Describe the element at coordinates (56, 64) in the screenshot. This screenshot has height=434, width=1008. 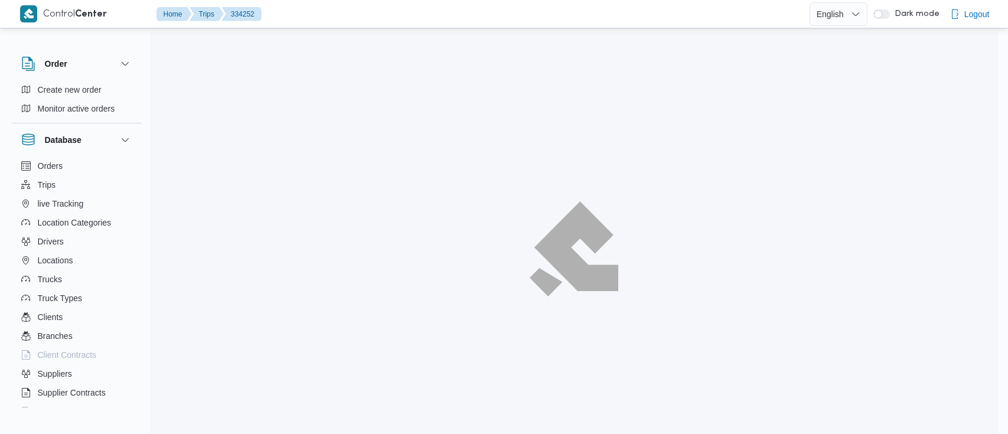
I see `h3: Order` at that location.